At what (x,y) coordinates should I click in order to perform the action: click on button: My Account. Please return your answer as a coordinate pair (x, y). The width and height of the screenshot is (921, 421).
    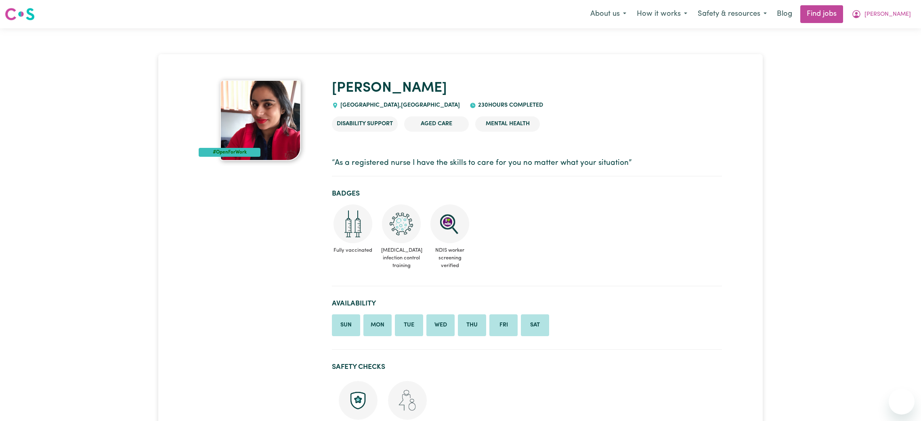
    Looking at the image, I should click on (881, 14).